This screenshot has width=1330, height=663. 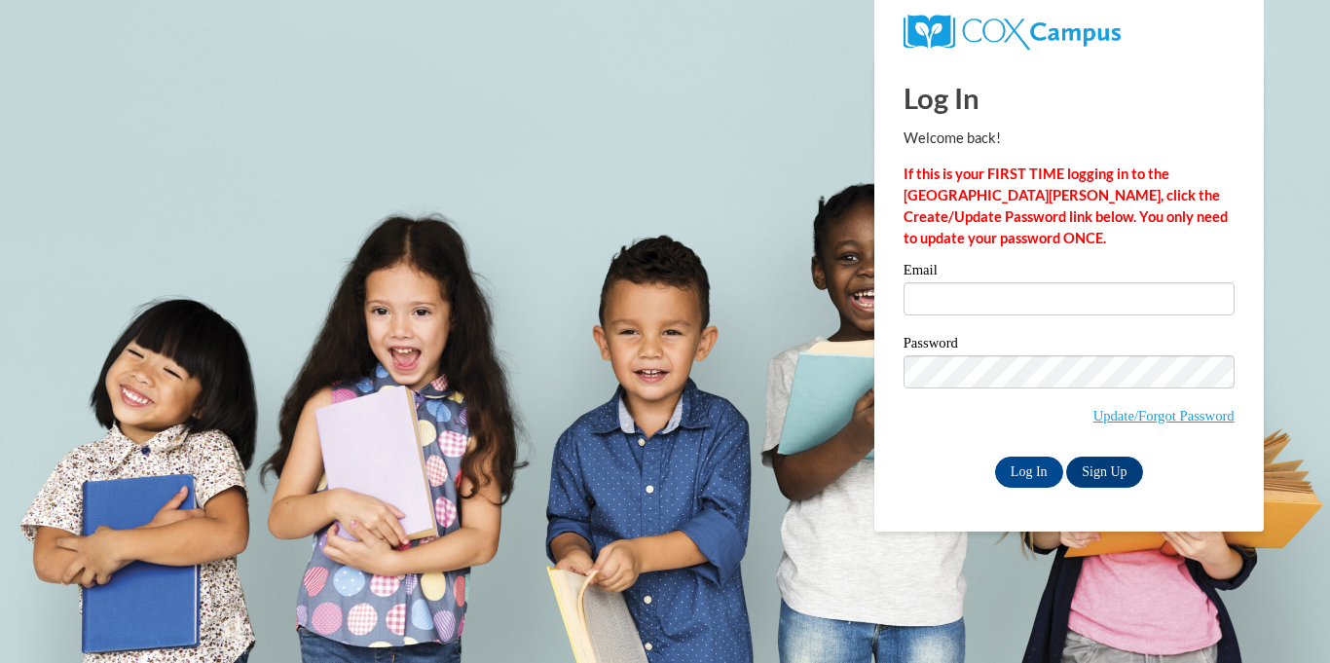 I want to click on a: Update/Forgot Password, so click(x=1163, y=416).